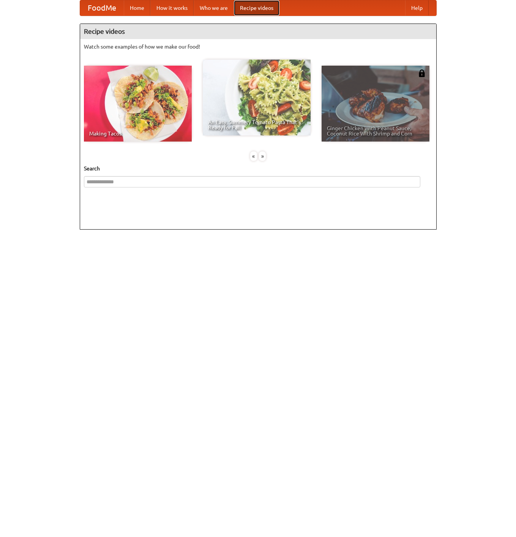  Describe the element at coordinates (257, 98) in the screenshot. I see `a: An Easy, Summery Tomato Pasta That's Ready for Fall` at that location.